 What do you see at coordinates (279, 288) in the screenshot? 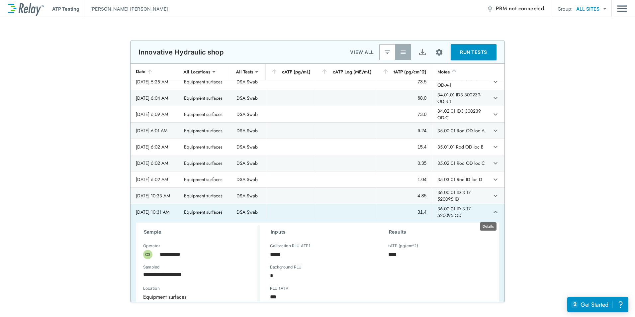
I see `label: RLU tATP` at bounding box center [279, 288].